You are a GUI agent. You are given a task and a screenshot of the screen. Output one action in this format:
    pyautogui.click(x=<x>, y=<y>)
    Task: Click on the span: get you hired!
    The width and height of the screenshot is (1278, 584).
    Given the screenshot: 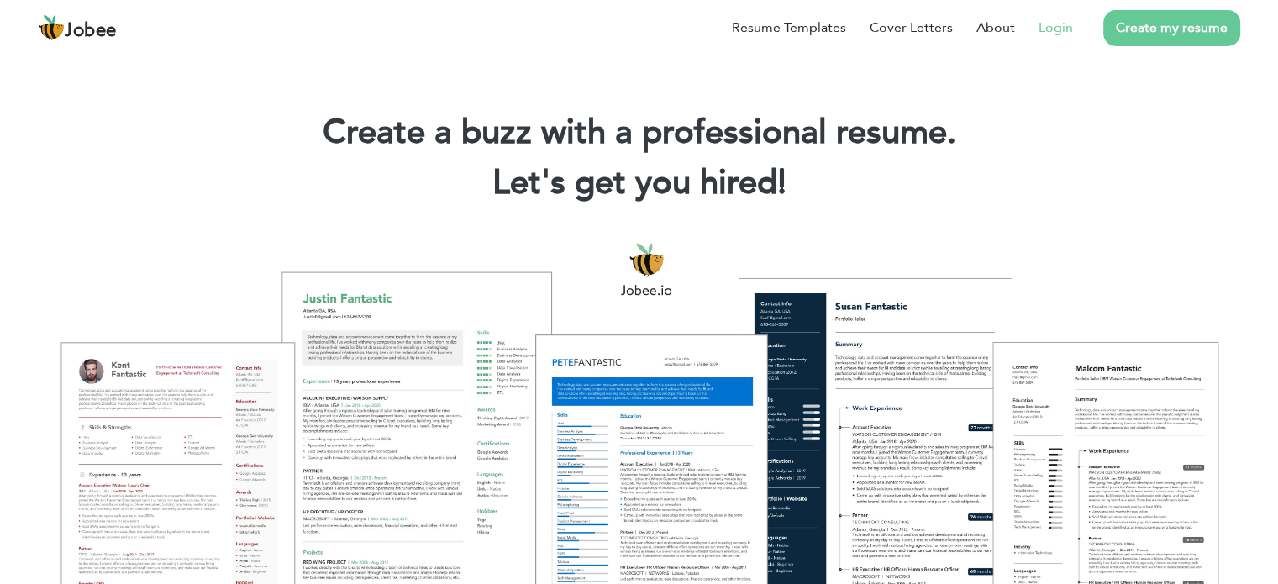 What is the action you would take?
    pyautogui.click(x=681, y=182)
    